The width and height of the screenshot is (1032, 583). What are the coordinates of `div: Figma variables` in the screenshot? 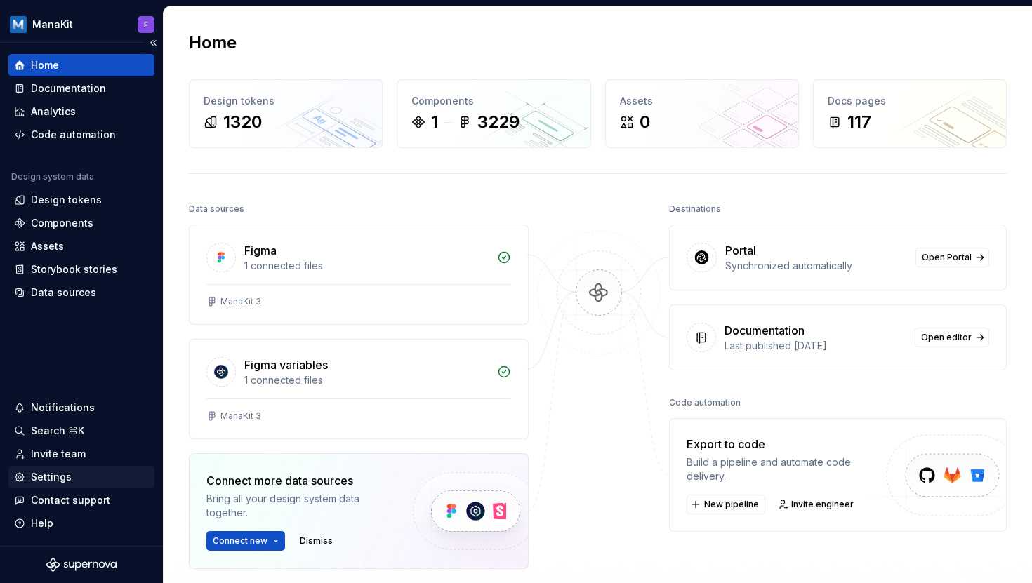 It's located at (286, 365).